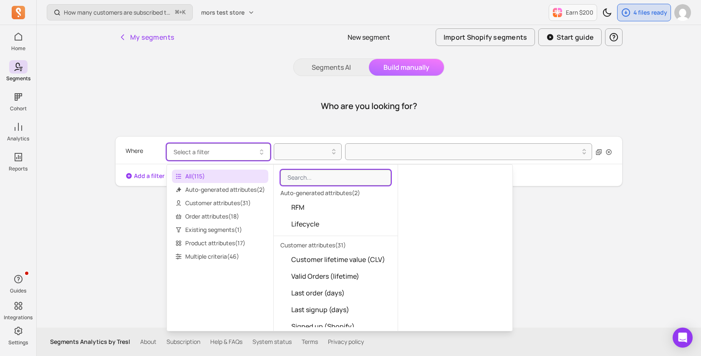 Image resolution: width=701 pixels, height=356 pixels. What do you see at coordinates (146, 37) in the screenshot?
I see `button: My segments` at bounding box center [146, 37].